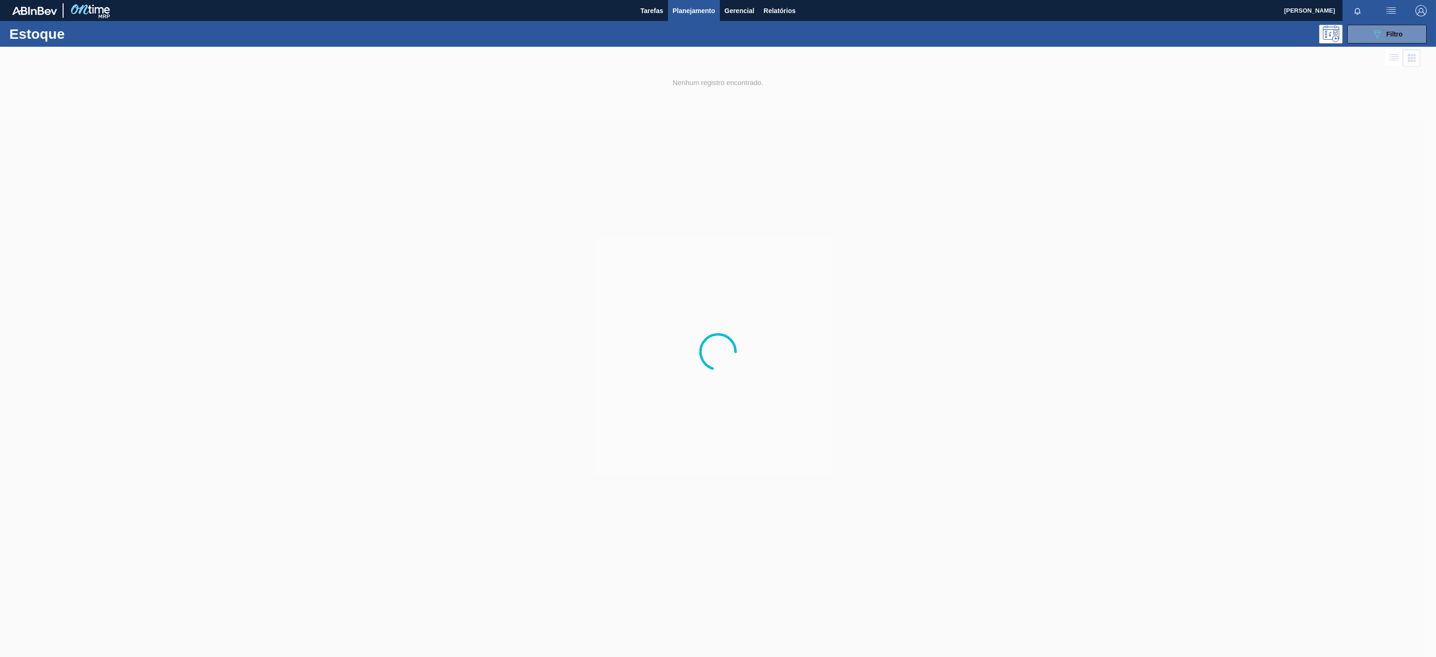 This screenshot has width=1436, height=657. I want to click on img: Logout, so click(1421, 11).